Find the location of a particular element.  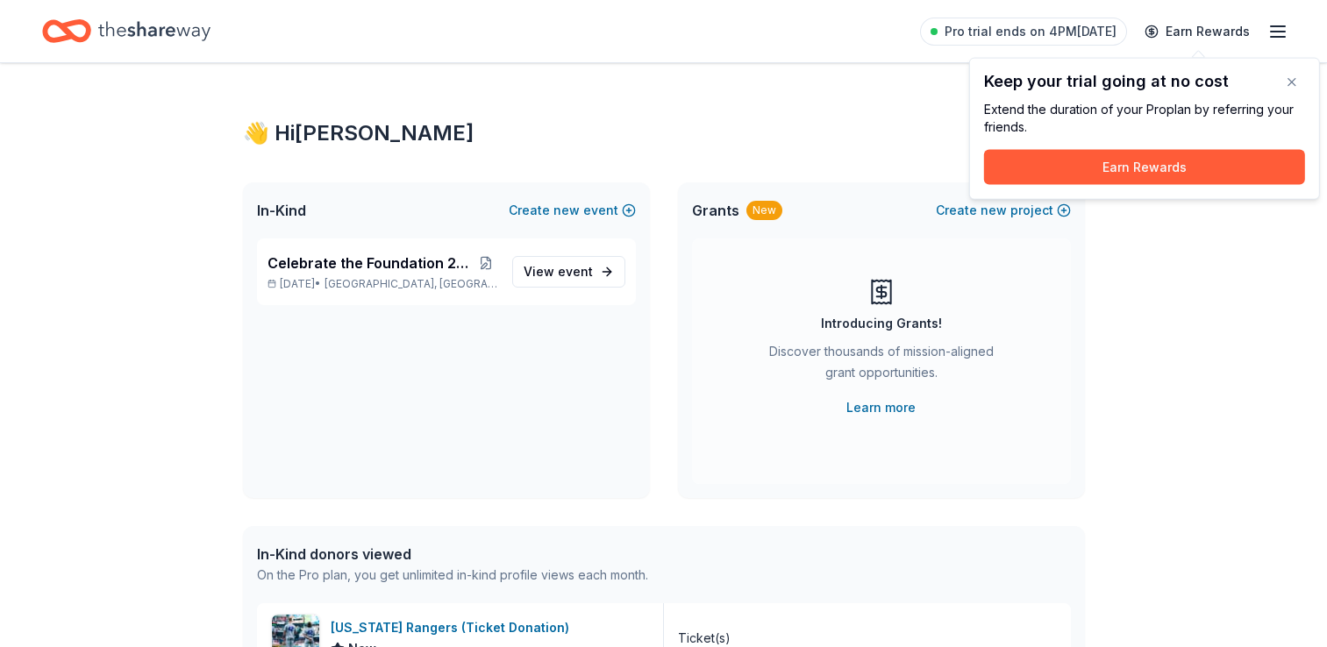

div: On the Pro plan, you get unlimited in-kind profile views each month. is located at coordinates (452, 575).